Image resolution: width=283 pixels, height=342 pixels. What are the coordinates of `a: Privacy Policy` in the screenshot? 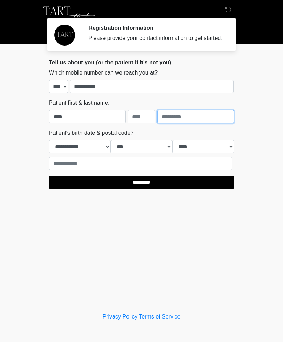 It's located at (120, 316).